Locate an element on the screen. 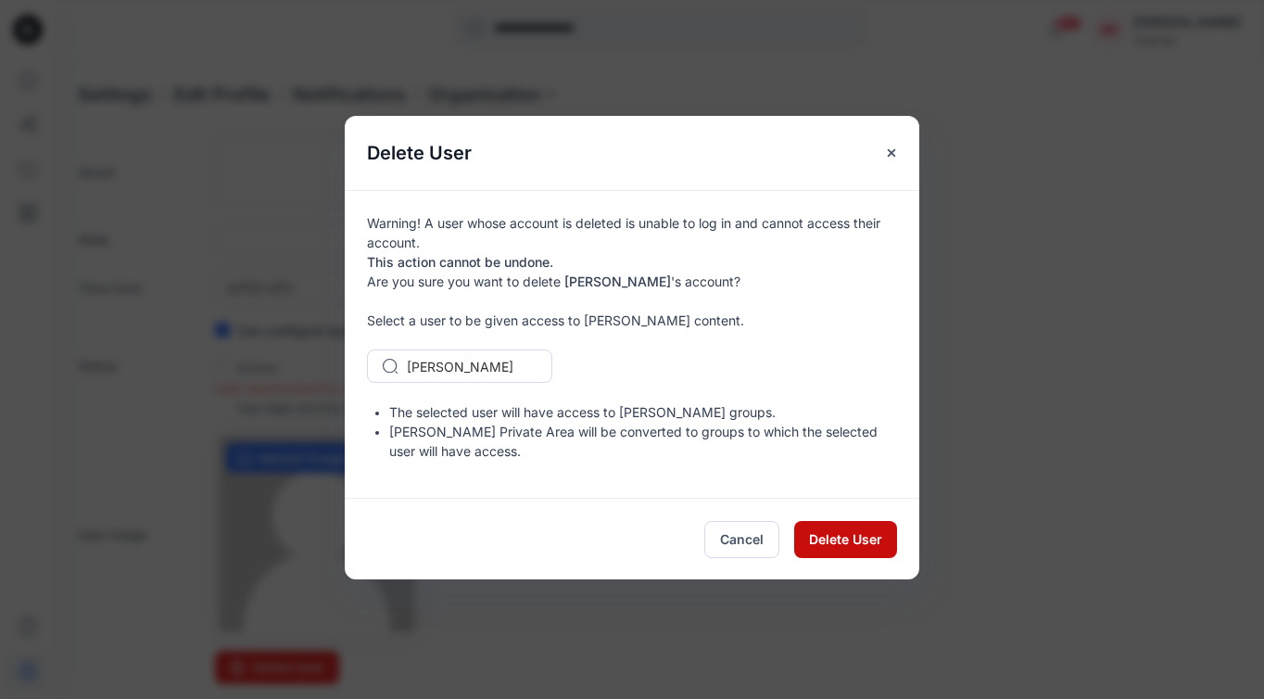 This screenshot has height=699, width=1264. button: Delete User is located at coordinates (845, 539).